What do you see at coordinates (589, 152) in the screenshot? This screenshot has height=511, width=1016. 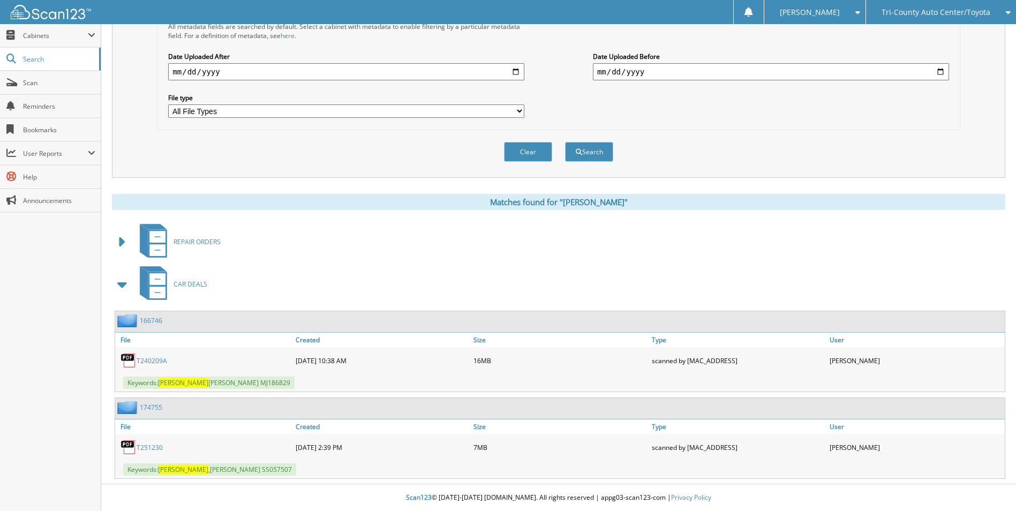 I see `button: Search` at bounding box center [589, 152].